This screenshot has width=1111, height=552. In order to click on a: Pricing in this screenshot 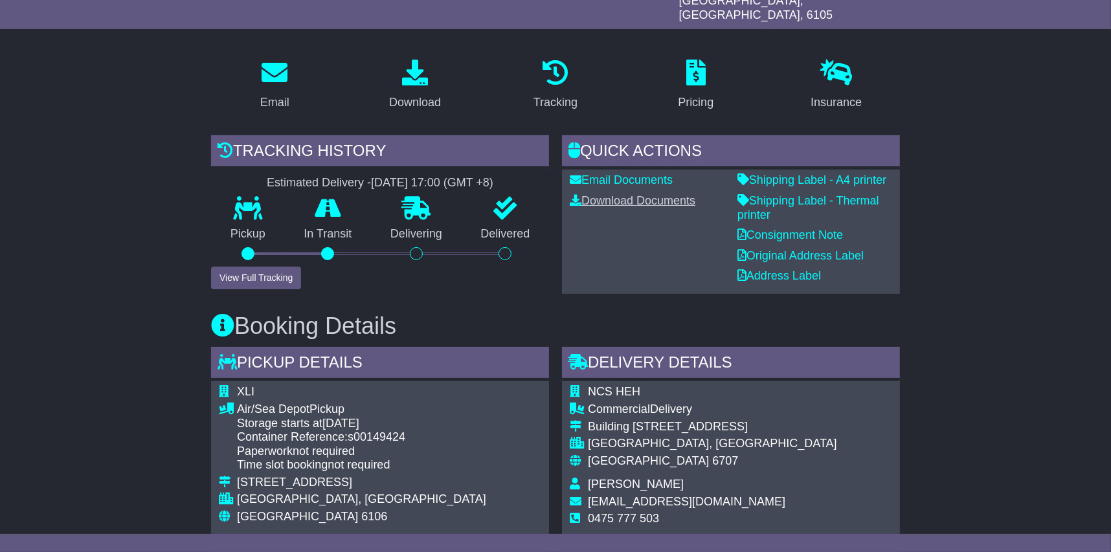, I will do `click(695, 85)`.